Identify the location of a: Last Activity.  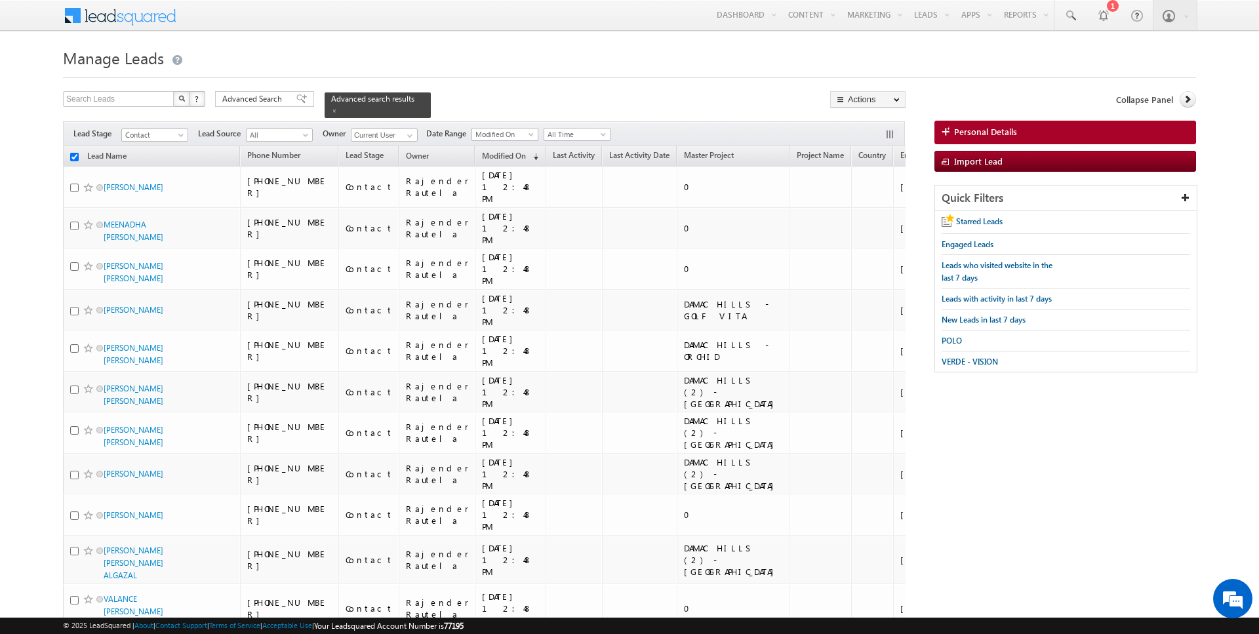
(574, 157).